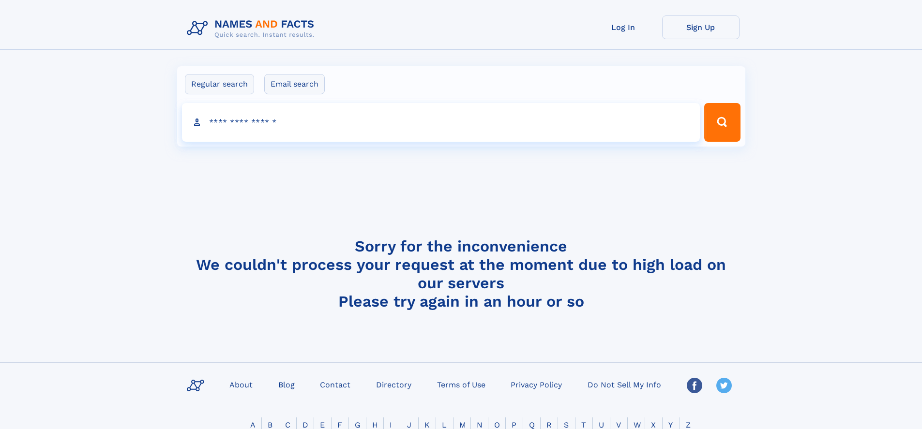 The height and width of the screenshot is (429, 922). What do you see at coordinates (241, 384) in the screenshot?
I see `a: About` at bounding box center [241, 384].